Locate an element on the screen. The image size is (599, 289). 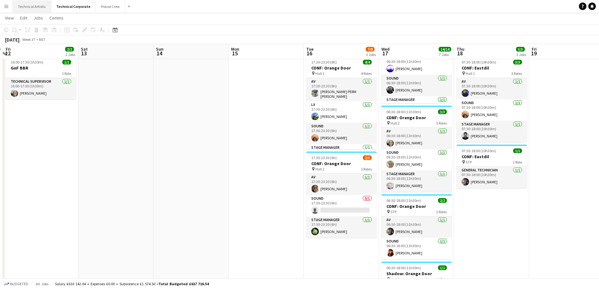
button: Budgeted is located at coordinates (16, 284).